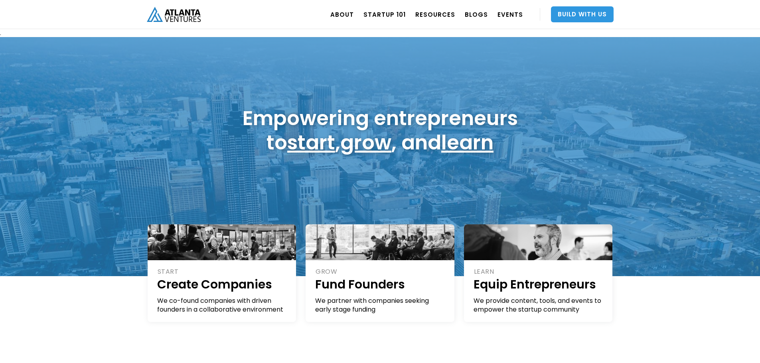  Describe the element at coordinates (582, 14) in the screenshot. I see `a: Build With Us` at that location.